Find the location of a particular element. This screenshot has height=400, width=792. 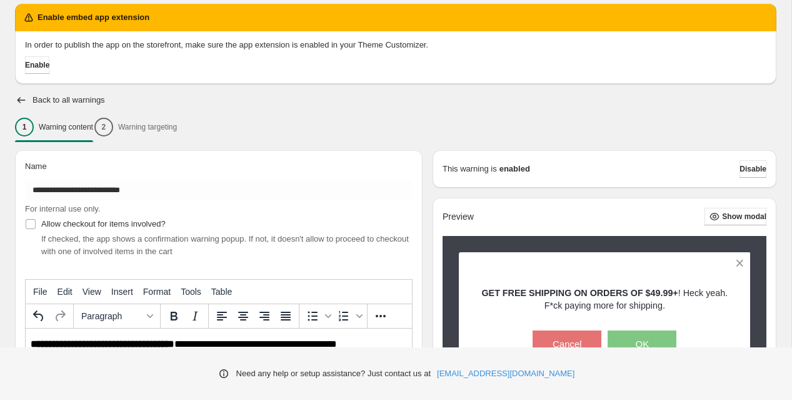

span: Tools is located at coordinates (191, 291).